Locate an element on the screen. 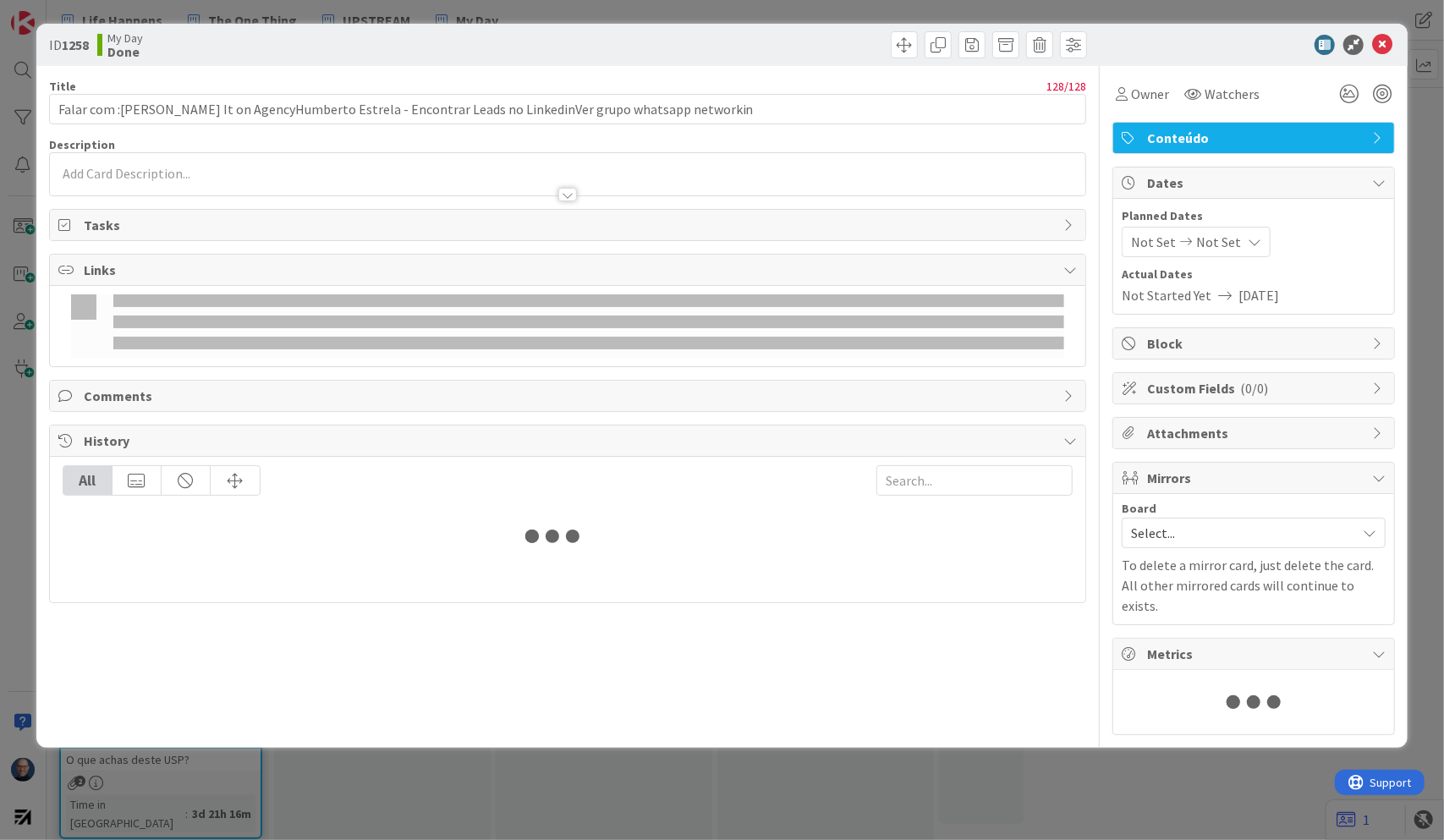 This screenshot has width=1444, height=840. span: Links is located at coordinates (570, 270).